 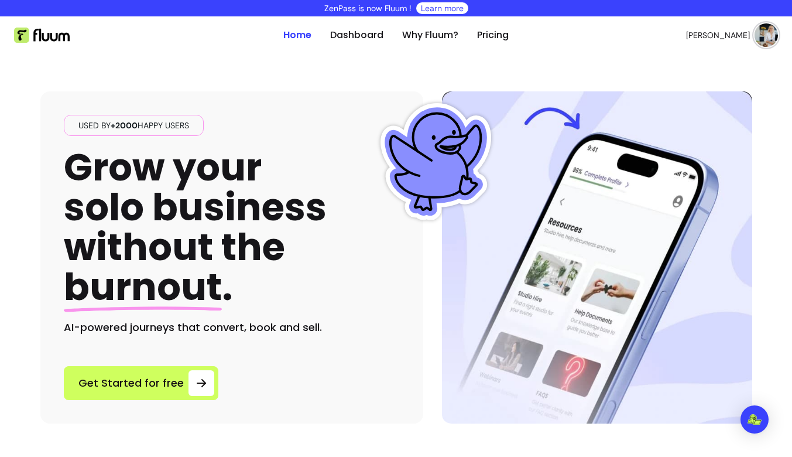 What do you see at coordinates (131, 383) in the screenshot?
I see `span: Get Started for free` at bounding box center [131, 383].